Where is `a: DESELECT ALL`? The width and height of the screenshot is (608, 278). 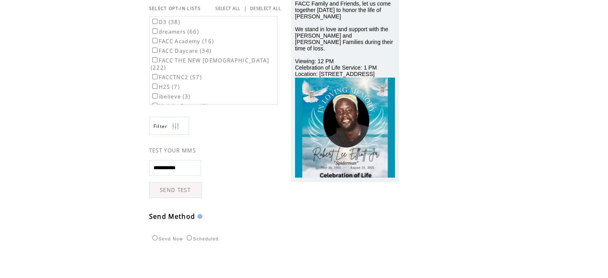 a: DESELECT ALL is located at coordinates (265, 8).